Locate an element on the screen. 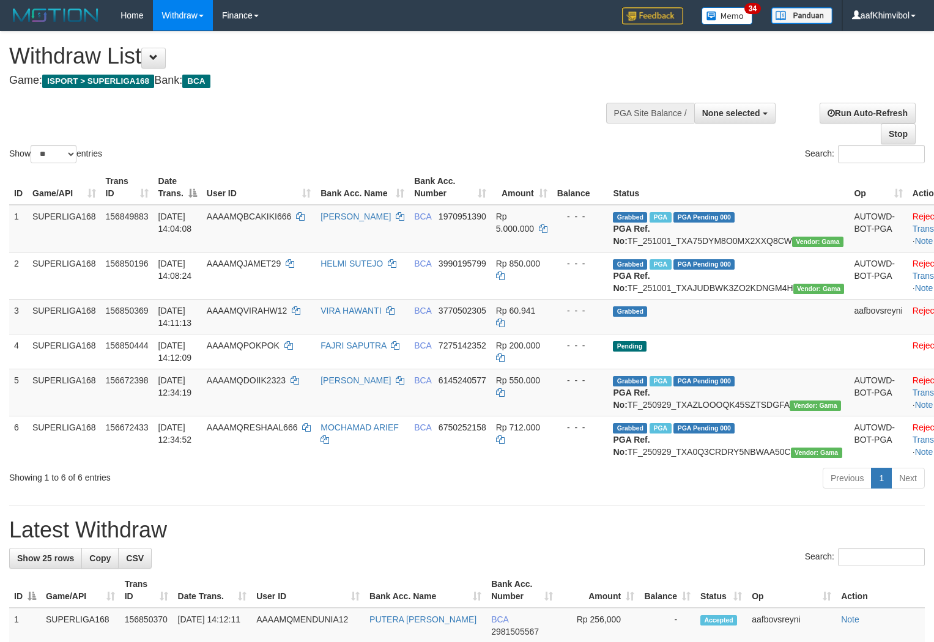  th: Status is located at coordinates (729, 187).